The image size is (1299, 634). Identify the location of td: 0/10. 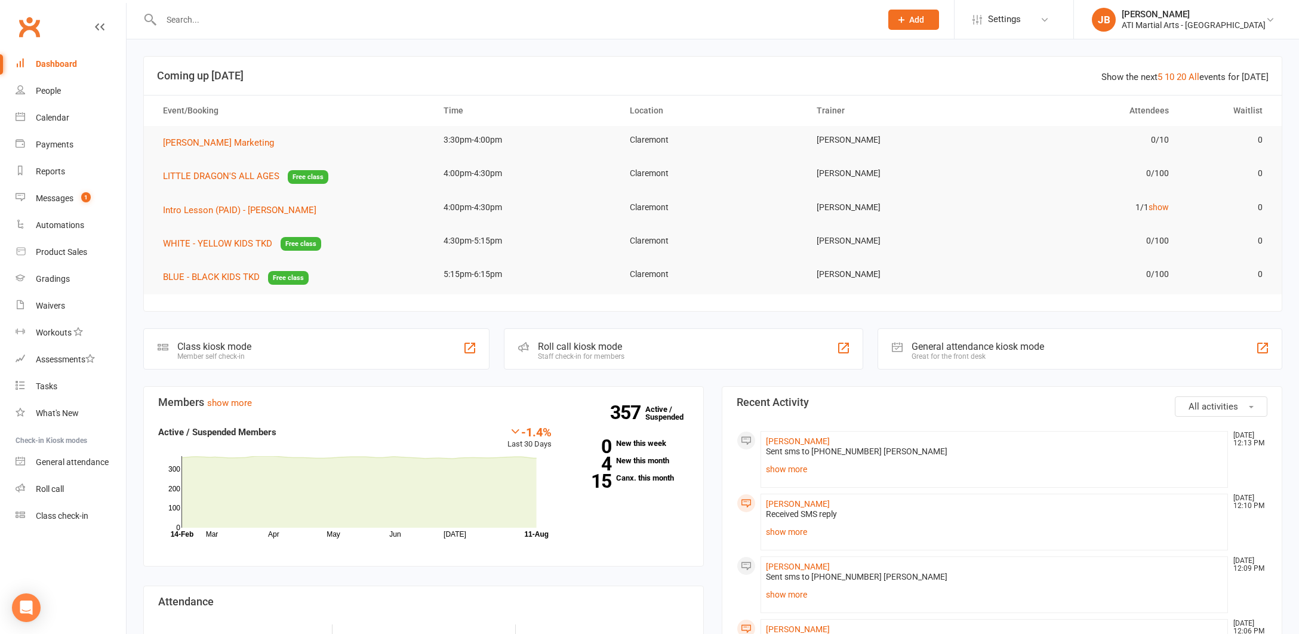
(1086, 140).